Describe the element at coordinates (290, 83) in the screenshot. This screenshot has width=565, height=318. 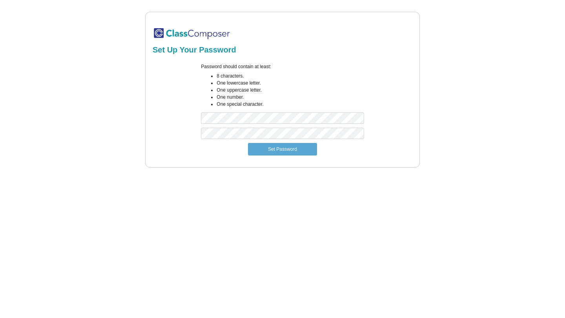
I see `li: One lowercase letter.` at that location.